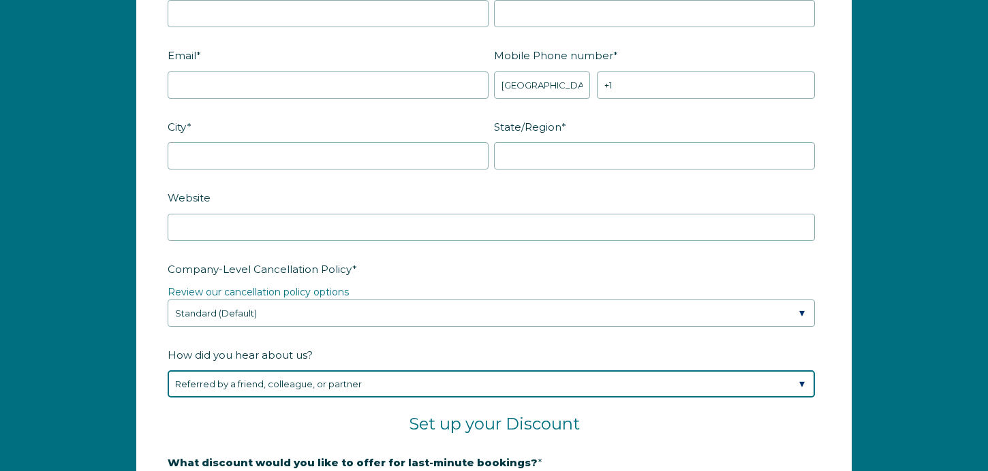 This screenshot has height=471, width=988. I want to click on strong: What discount would you like to offer for last-minute bookings?, so click(352, 462).